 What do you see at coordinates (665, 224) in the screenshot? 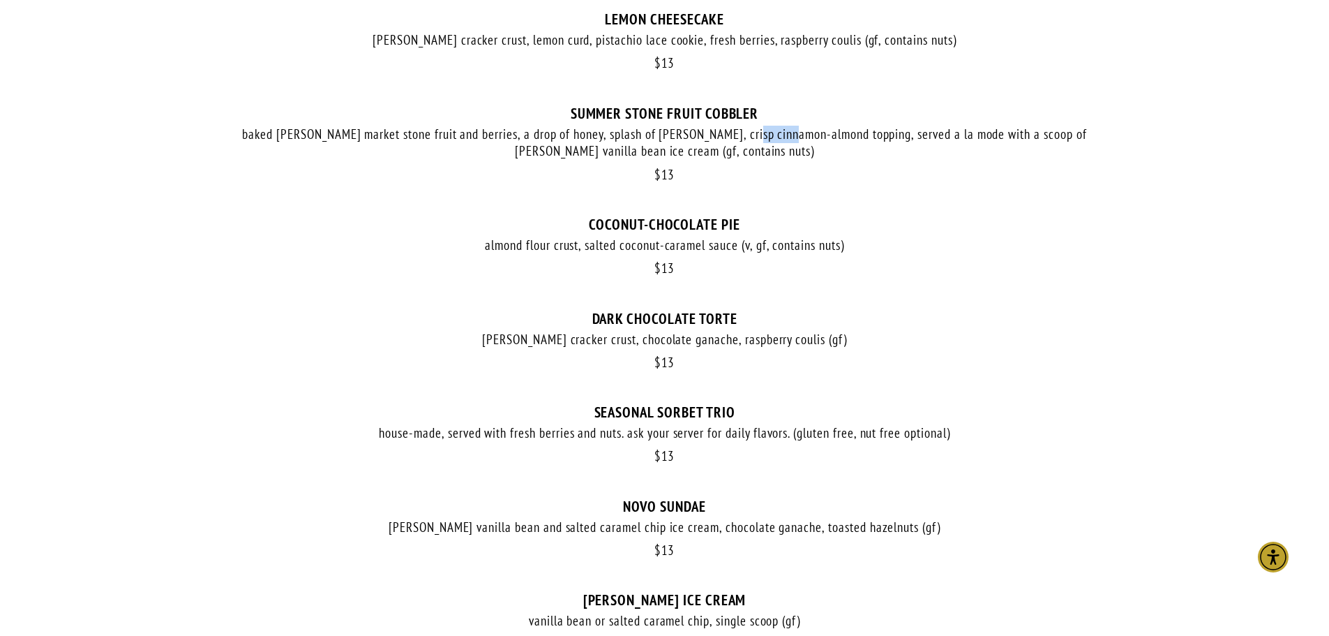
I see `div: COCONUT-CHOCOLATE PIE` at bounding box center [665, 224].